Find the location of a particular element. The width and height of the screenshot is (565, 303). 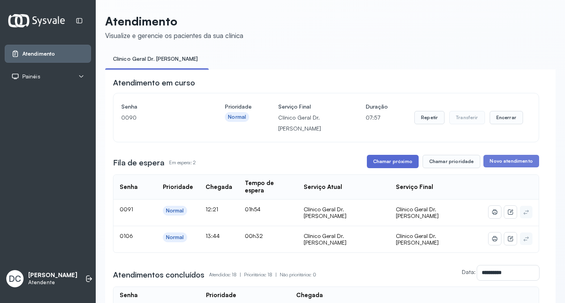

button: Chamar próximo is located at coordinates (392, 162).